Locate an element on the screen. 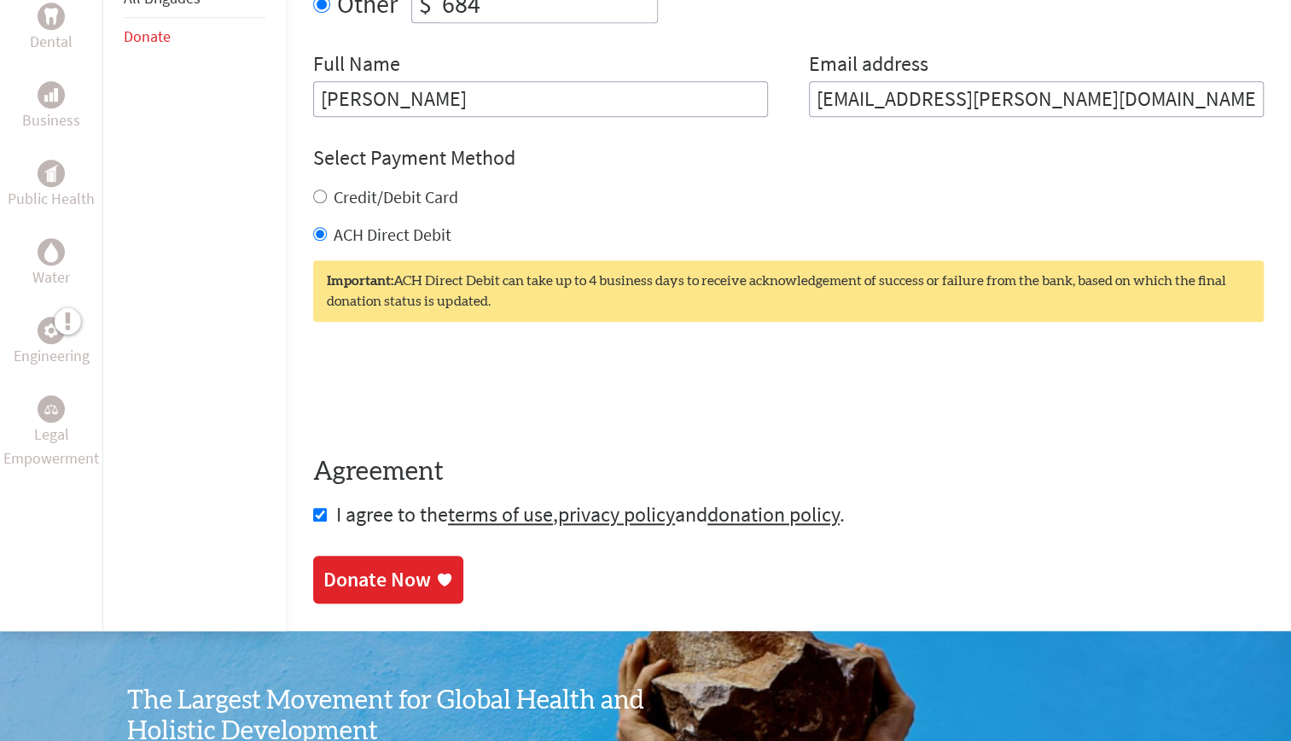  label: Email address is located at coordinates (869, 66).